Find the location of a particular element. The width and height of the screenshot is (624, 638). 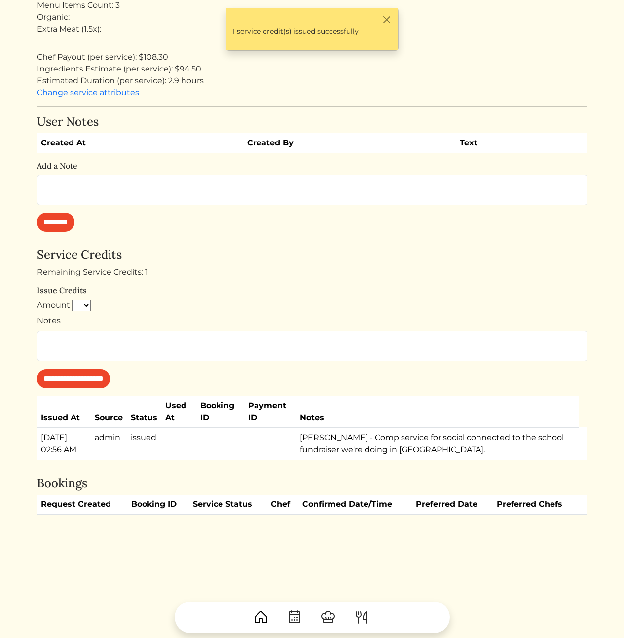

h4: Service Credits is located at coordinates (312, 255).